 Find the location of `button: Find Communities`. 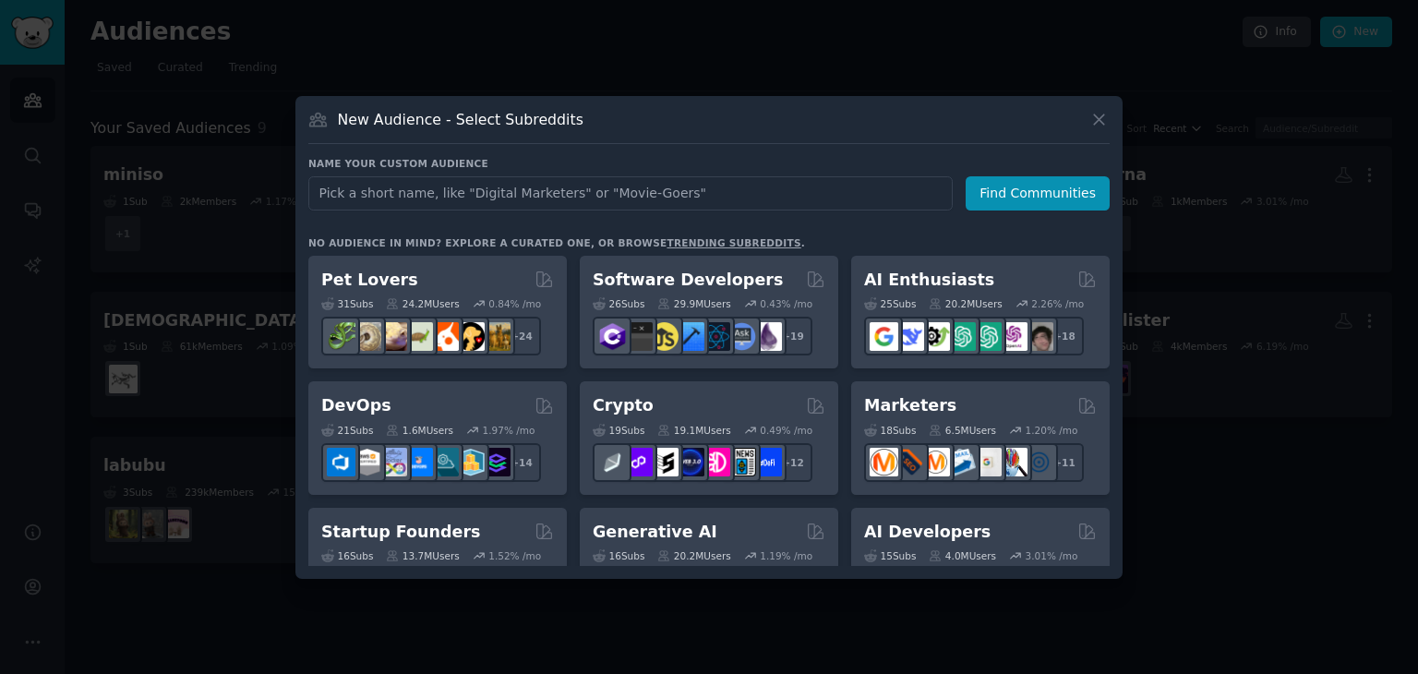

button: Find Communities is located at coordinates (1038, 193).